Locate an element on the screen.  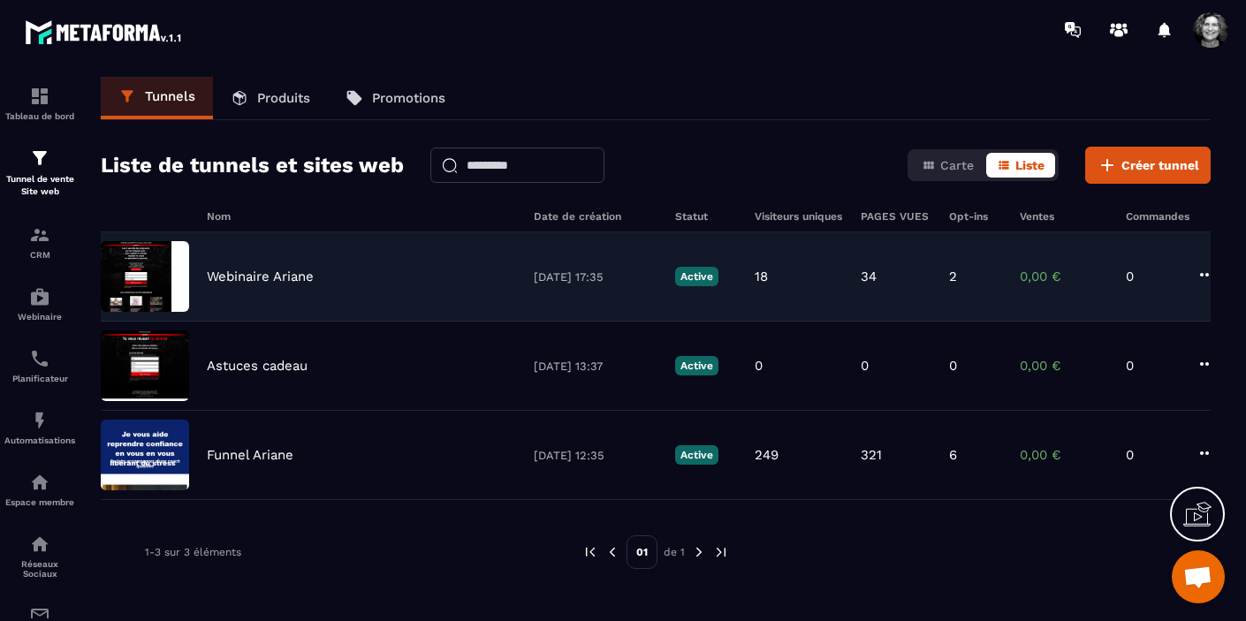
p: 321 is located at coordinates (871, 455).